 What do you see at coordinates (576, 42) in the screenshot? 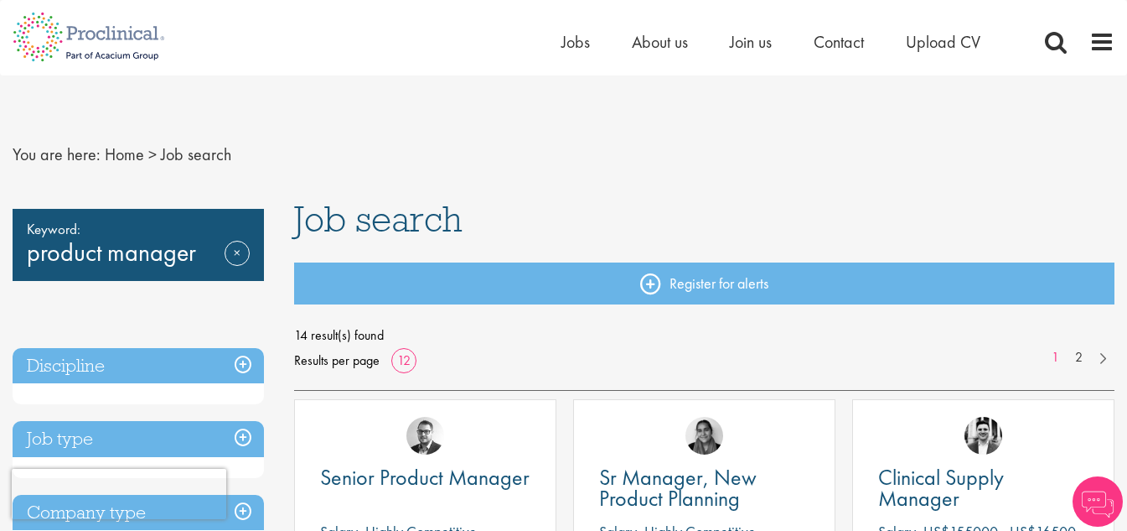
I see `a: Jobs` at bounding box center [576, 42].